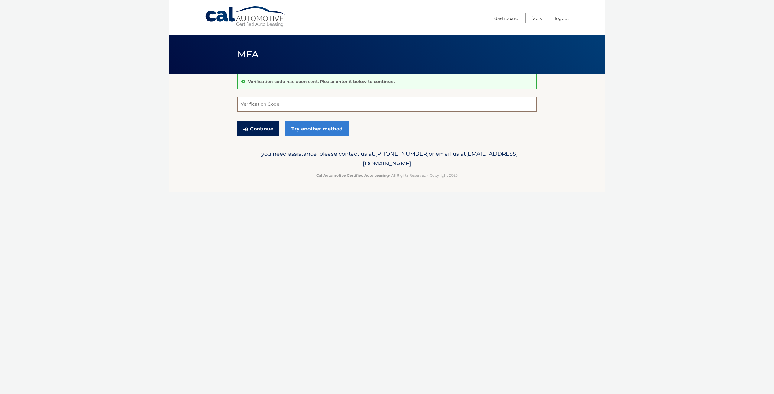 The width and height of the screenshot is (774, 394). What do you see at coordinates (562, 18) in the screenshot?
I see `a: Logout` at bounding box center [562, 18].